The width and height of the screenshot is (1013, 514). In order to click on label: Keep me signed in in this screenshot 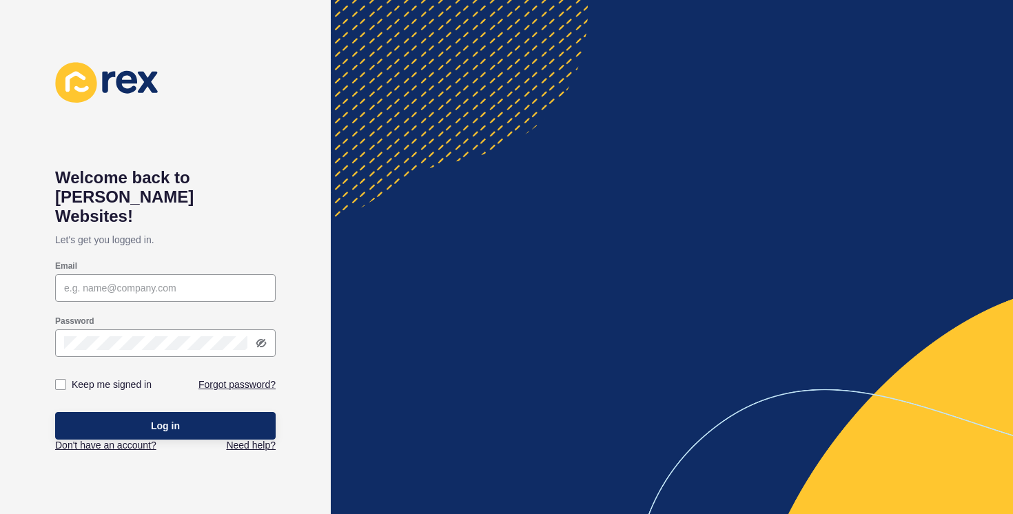, I will do `click(112, 385)`.